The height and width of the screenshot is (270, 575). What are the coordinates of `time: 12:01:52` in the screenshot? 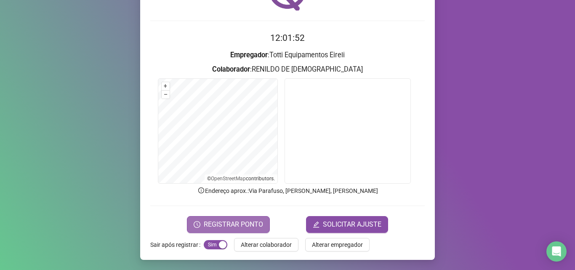 It's located at (288, 38).